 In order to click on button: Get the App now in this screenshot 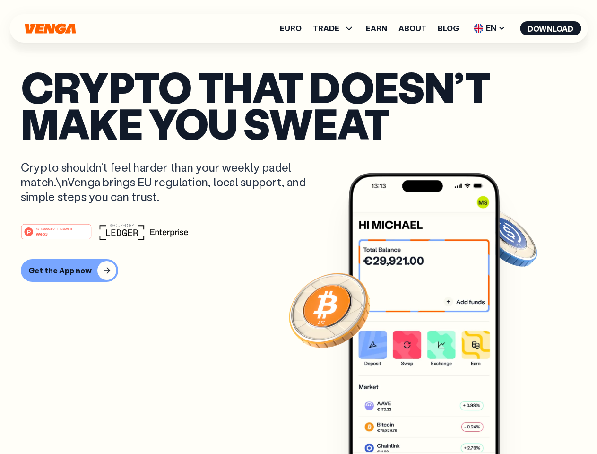, I will do `click(69, 270)`.